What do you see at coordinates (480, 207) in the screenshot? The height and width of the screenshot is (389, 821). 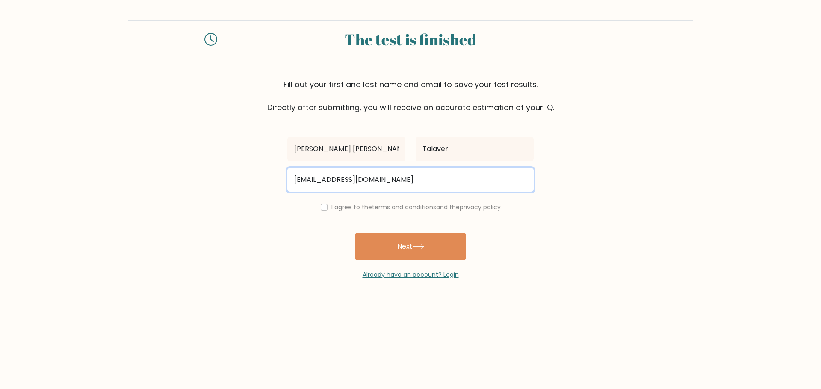 I see `a: privacy policy` at bounding box center [480, 207].